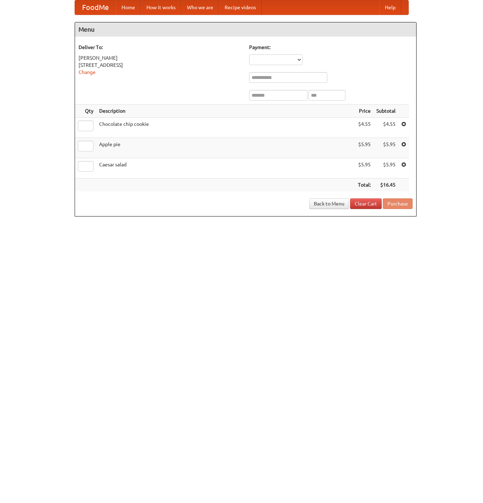 This screenshot has width=483, height=503. I want to click on th: $16.45, so click(386, 185).